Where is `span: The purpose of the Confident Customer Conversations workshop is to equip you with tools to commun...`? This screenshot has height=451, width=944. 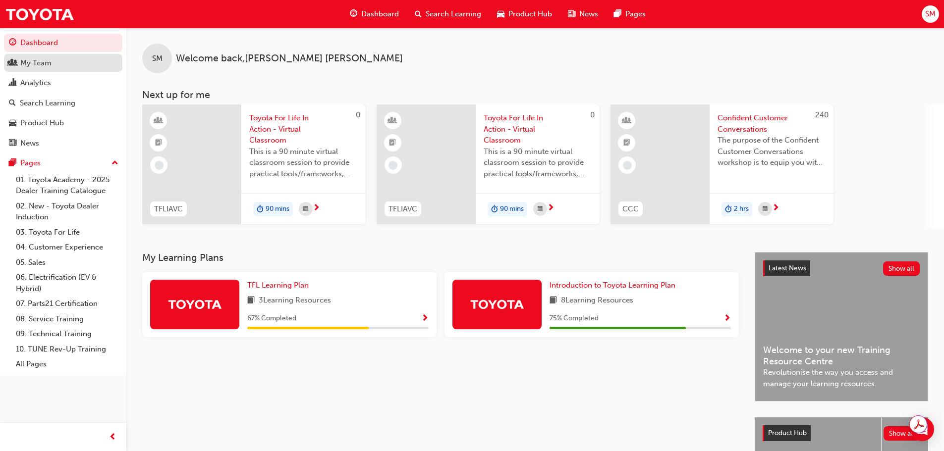 span: The purpose of the Confident Customer Conversations workshop is to equip you with tools to commun... is located at coordinates (771, 152).